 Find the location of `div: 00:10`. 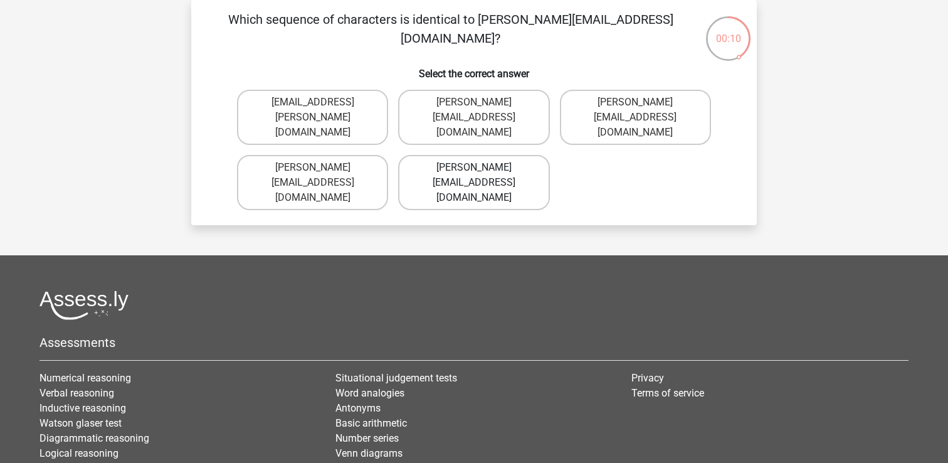

div: 00:10 is located at coordinates (728, 31).